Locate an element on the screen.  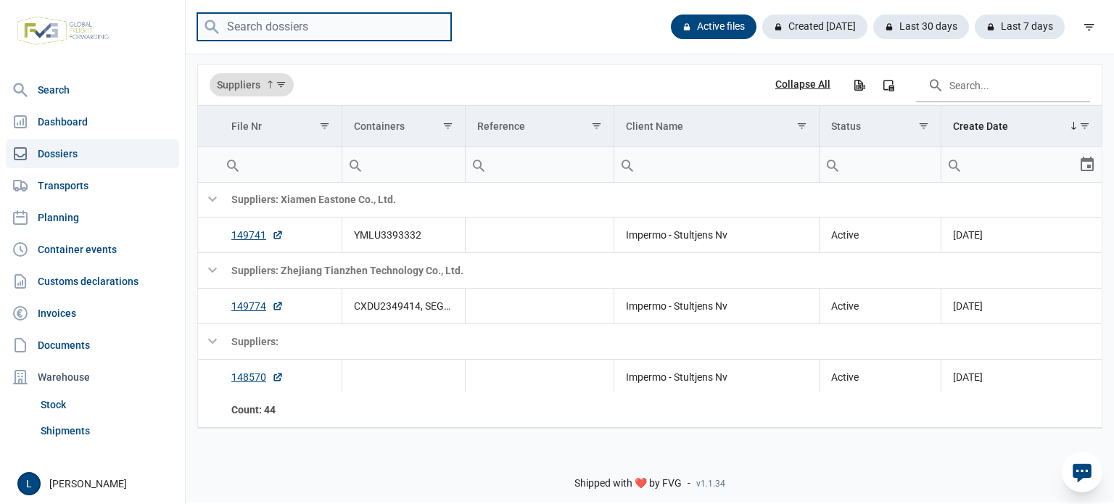
td: Column Status is located at coordinates (880, 126).